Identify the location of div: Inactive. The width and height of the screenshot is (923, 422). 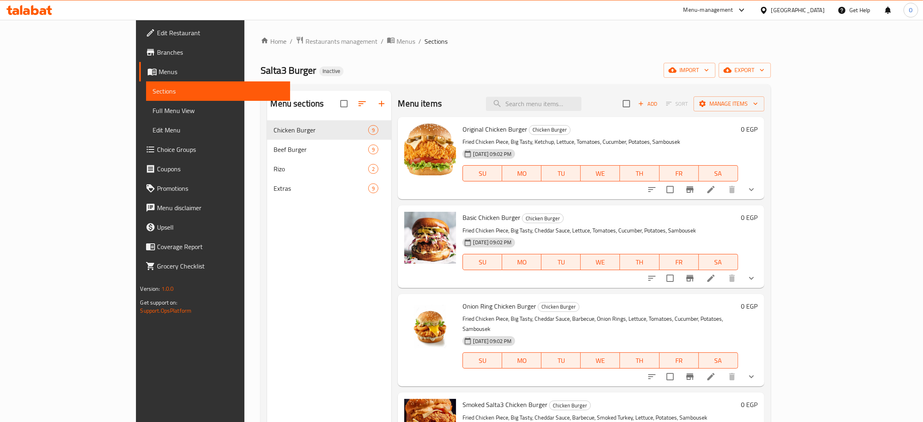
(331, 71).